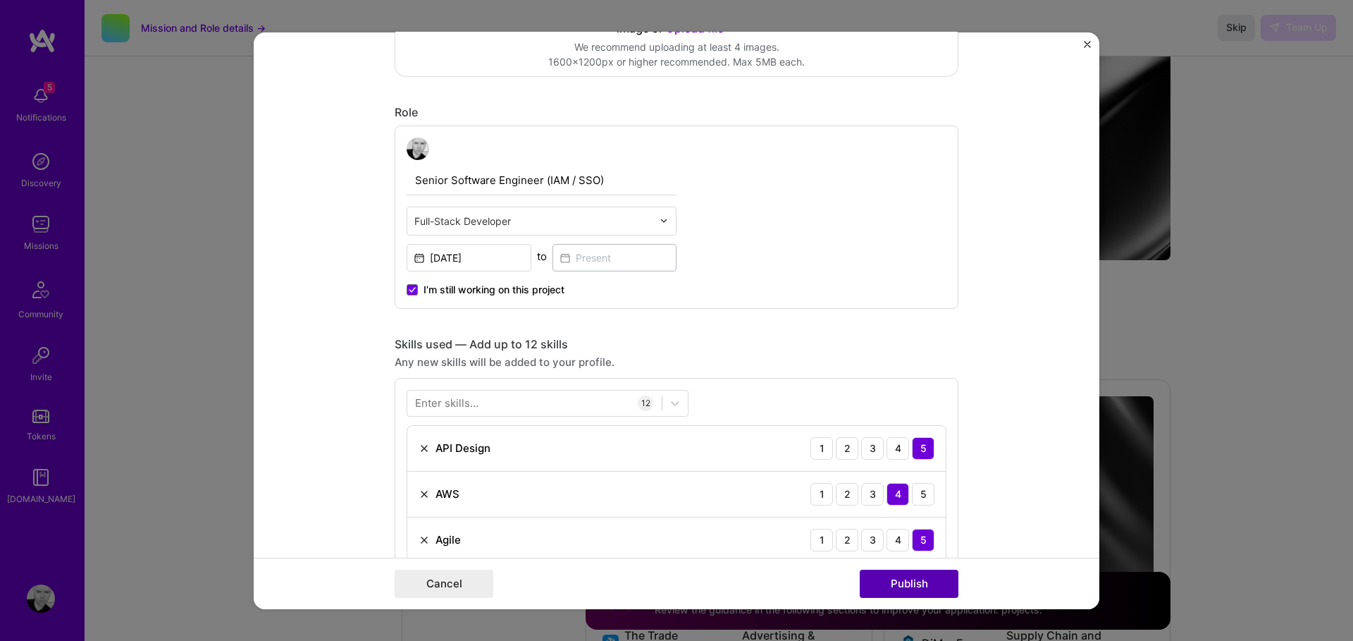 The image size is (1353, 641). I want to click on div: Enter skills..., so click(447, 402).